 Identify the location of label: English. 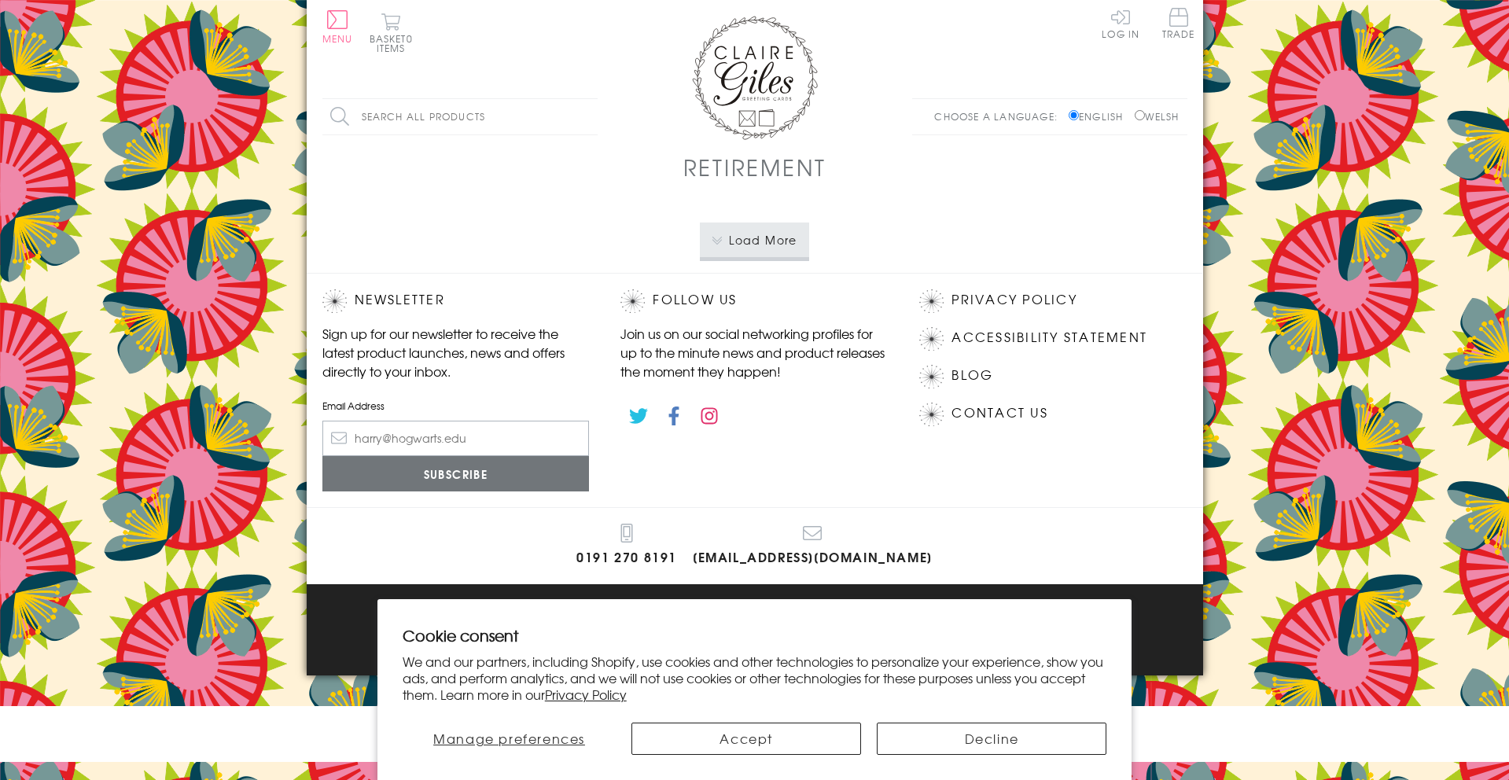
(1099, 116).